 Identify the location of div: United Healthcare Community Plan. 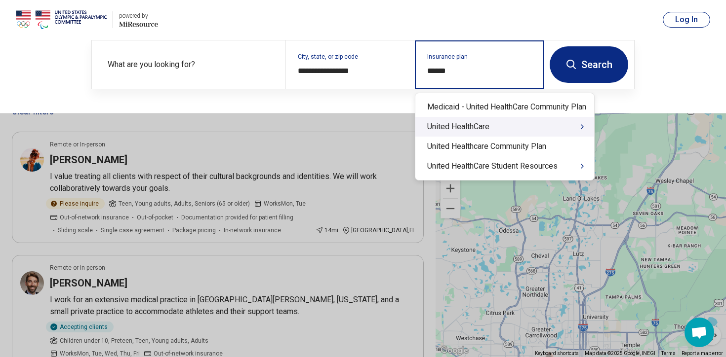
(504, 147).